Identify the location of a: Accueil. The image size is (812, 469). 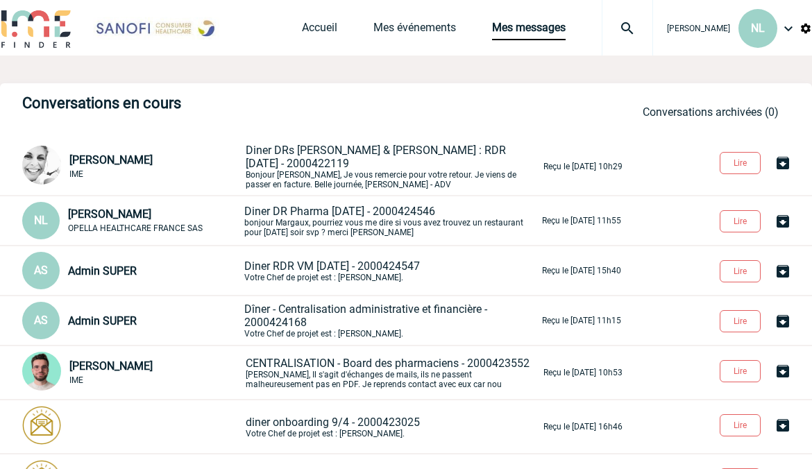
(319, 31).